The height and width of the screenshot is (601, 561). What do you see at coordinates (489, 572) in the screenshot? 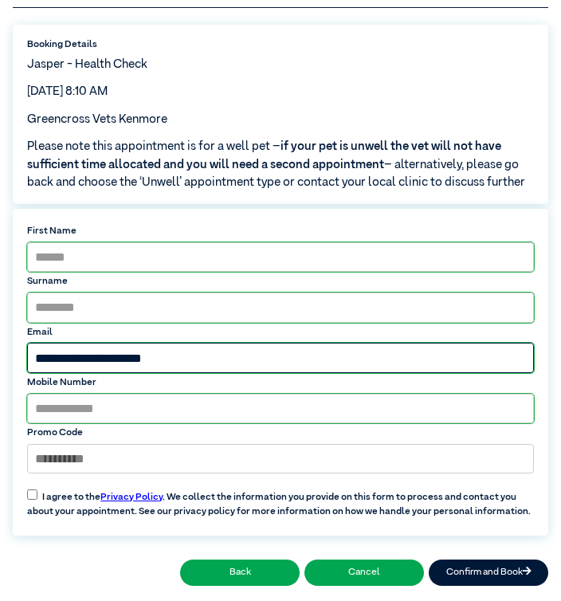
I see `button: Confirm and Book` at bounding box center [489, 572].